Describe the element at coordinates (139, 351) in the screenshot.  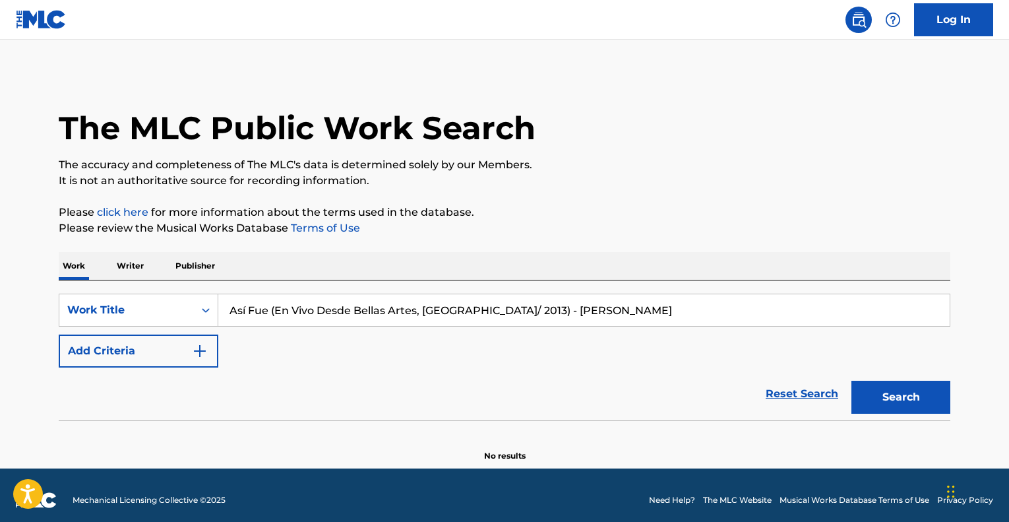
I see `button: Add Criteria` at that location.